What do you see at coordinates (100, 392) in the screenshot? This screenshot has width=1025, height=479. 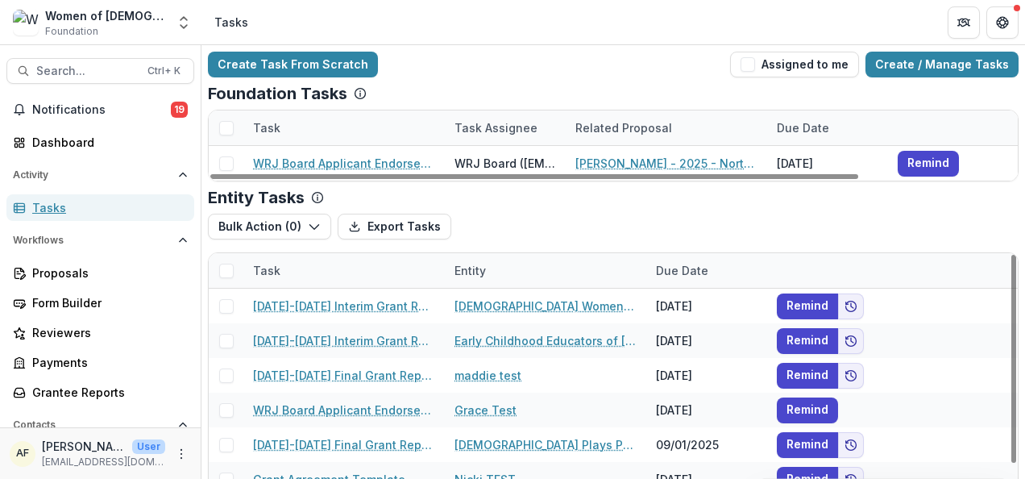 I see `a: Grantee Reports` at bounding box center [100, 392].